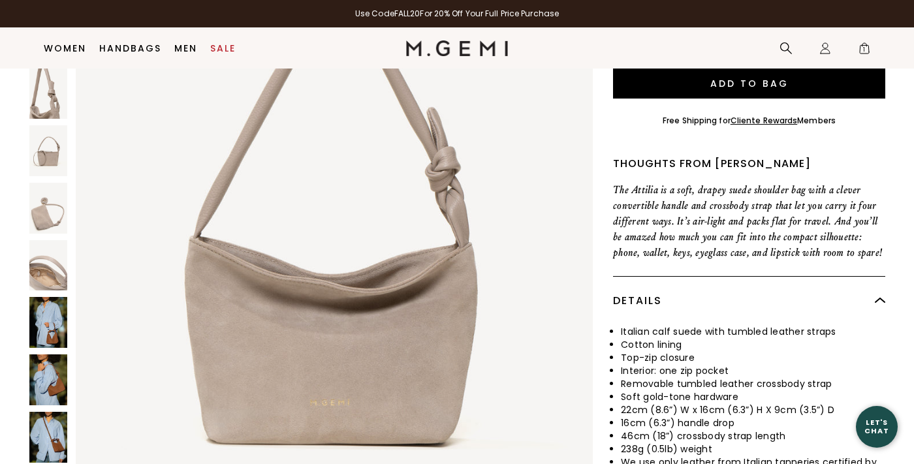 This screenshot has height=464, width=914. What do you see at coordinates (749, 301) in the screenshot?
I see `div: Details` at bounding box center [749, 301].